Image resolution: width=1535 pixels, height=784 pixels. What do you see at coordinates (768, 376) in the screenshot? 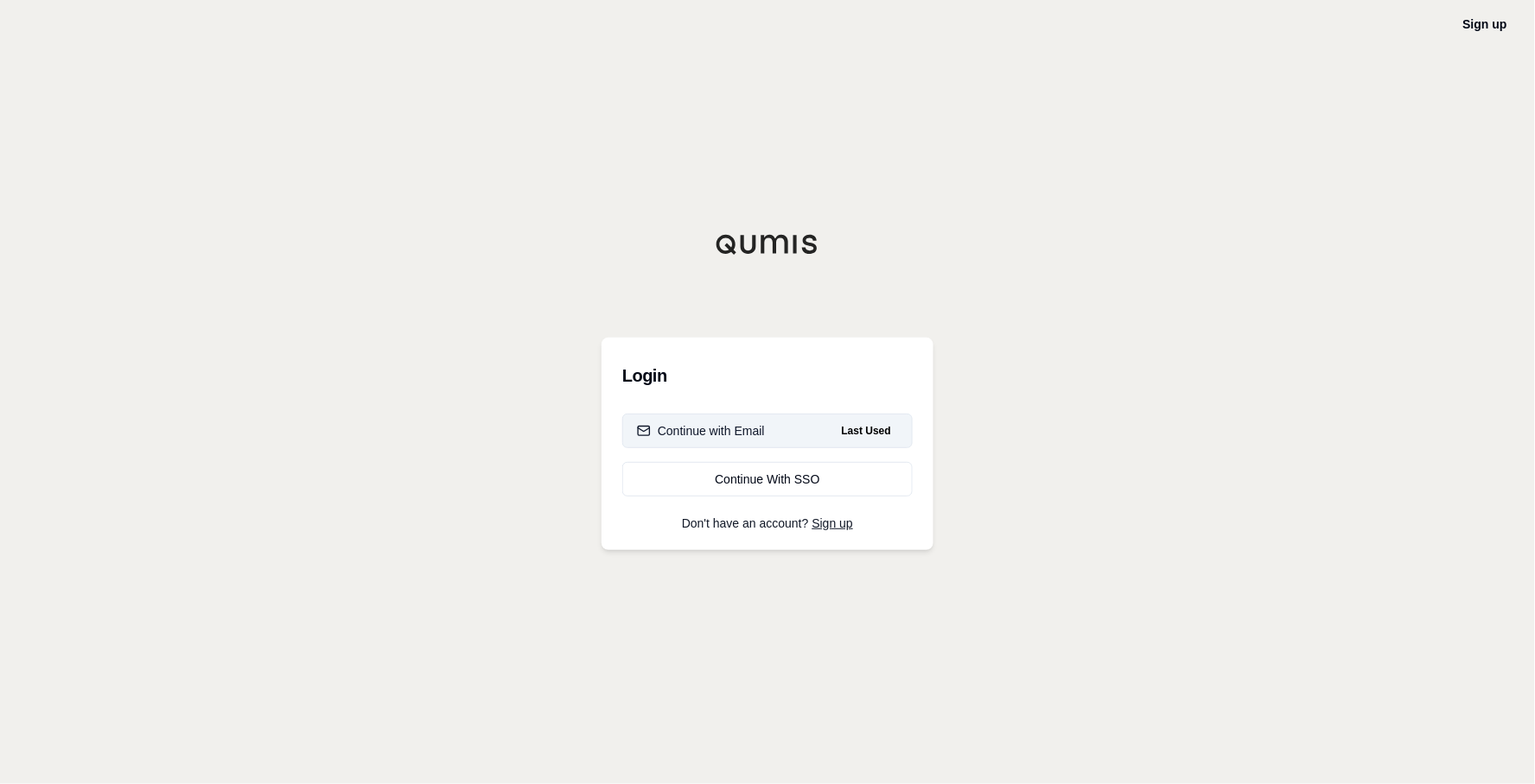
I see `h3: Login` at bounding box center [768, 376].